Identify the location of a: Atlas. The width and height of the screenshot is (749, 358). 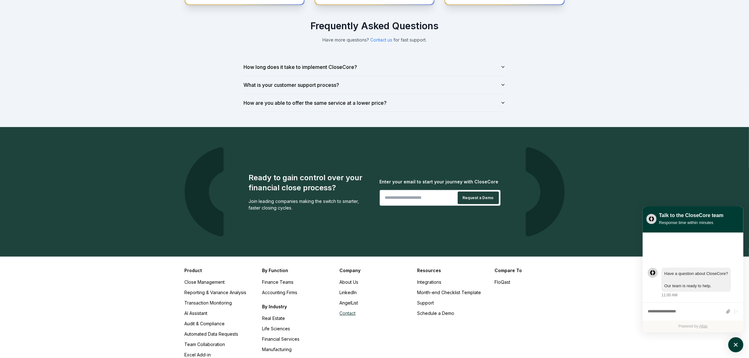
(703, 326).